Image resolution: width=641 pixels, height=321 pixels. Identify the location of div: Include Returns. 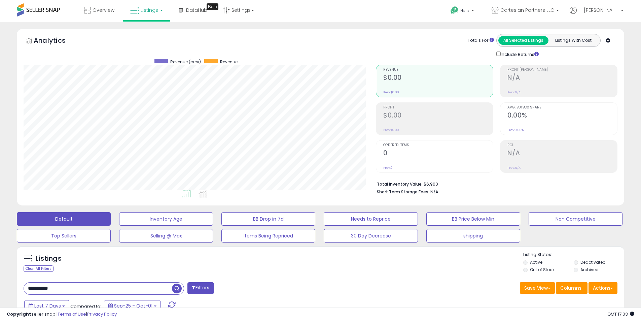
(519, 54).